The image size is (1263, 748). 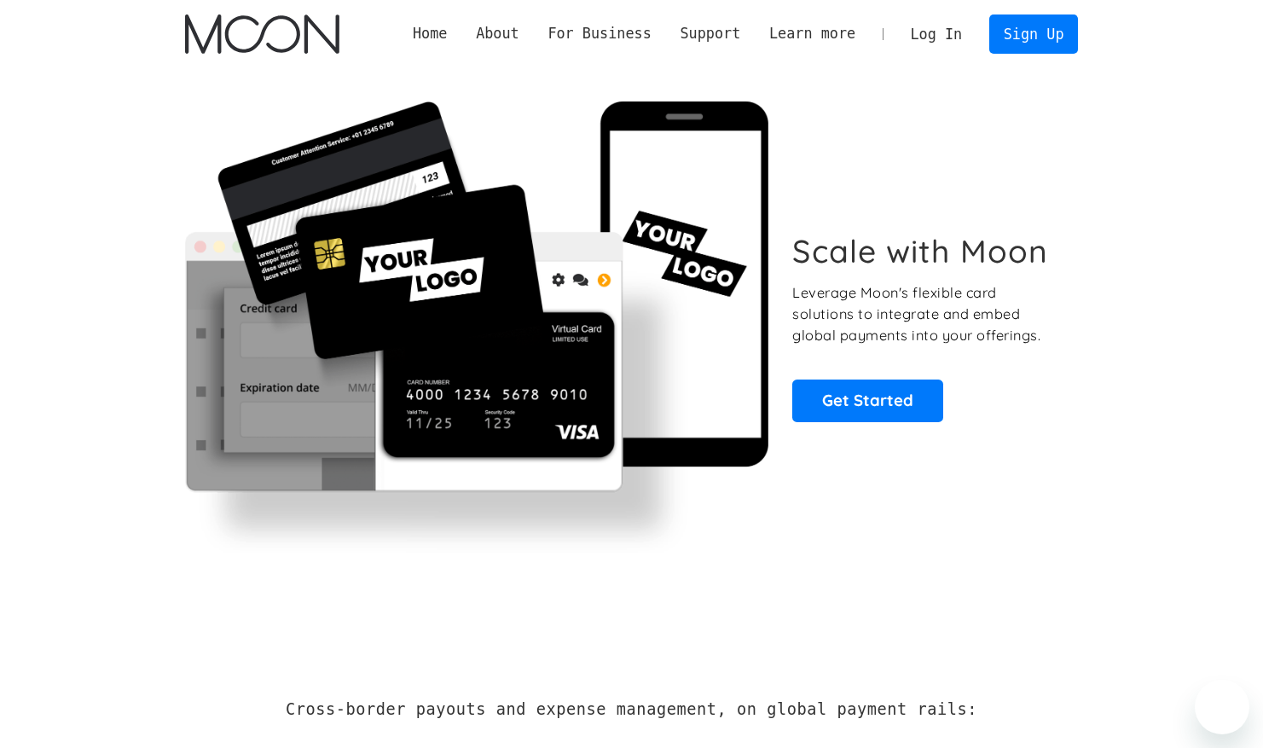 What do you see at coordinates (631, 710) in the screenshot?
I see `h2: Cross-border payouts and expense management, on global payment rails:` at bounding box center [631, 710].